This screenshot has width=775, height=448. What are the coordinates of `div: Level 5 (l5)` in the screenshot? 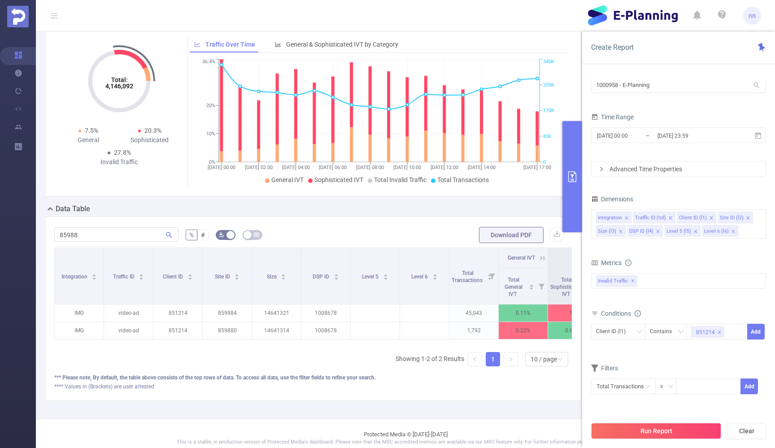 It's located at (679, 231).